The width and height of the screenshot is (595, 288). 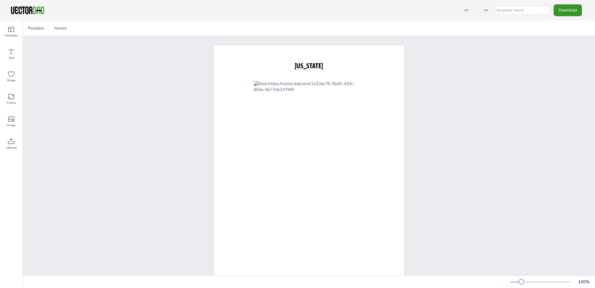 I want to click on div: 100 %, so click(x=584, y=281).